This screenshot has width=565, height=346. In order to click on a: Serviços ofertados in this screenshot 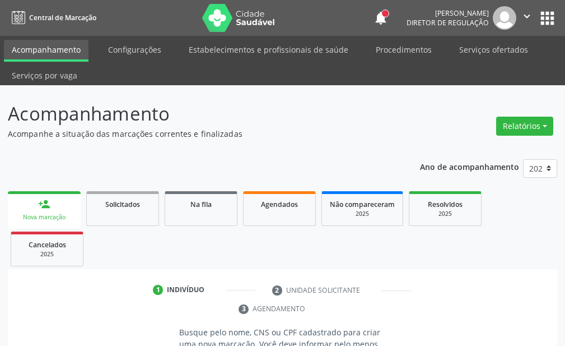, I will do `click(493, 49)`.